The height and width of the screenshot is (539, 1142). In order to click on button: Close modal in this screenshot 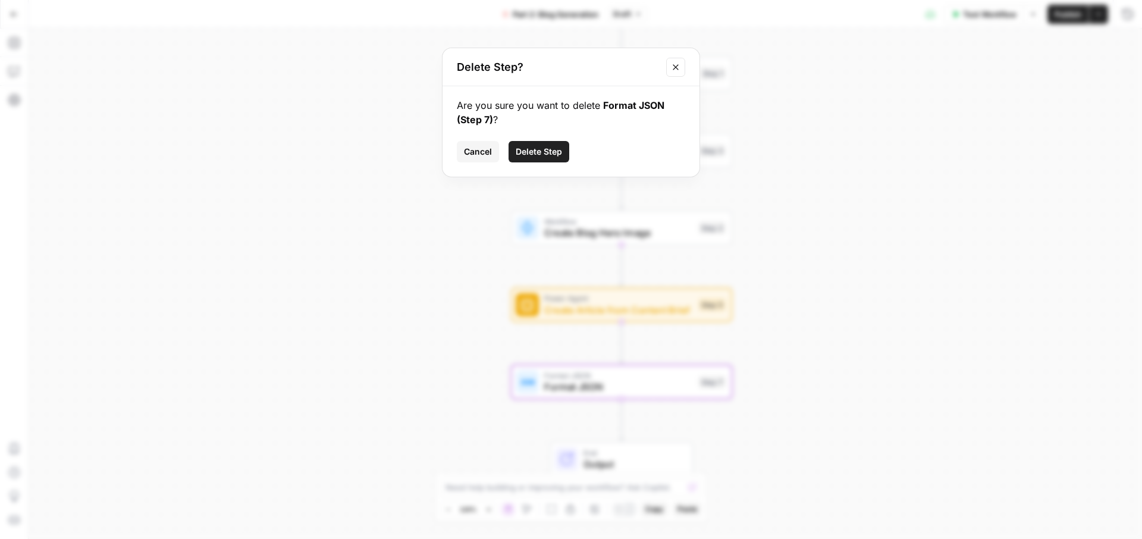, I will do `click(676, 67)`.